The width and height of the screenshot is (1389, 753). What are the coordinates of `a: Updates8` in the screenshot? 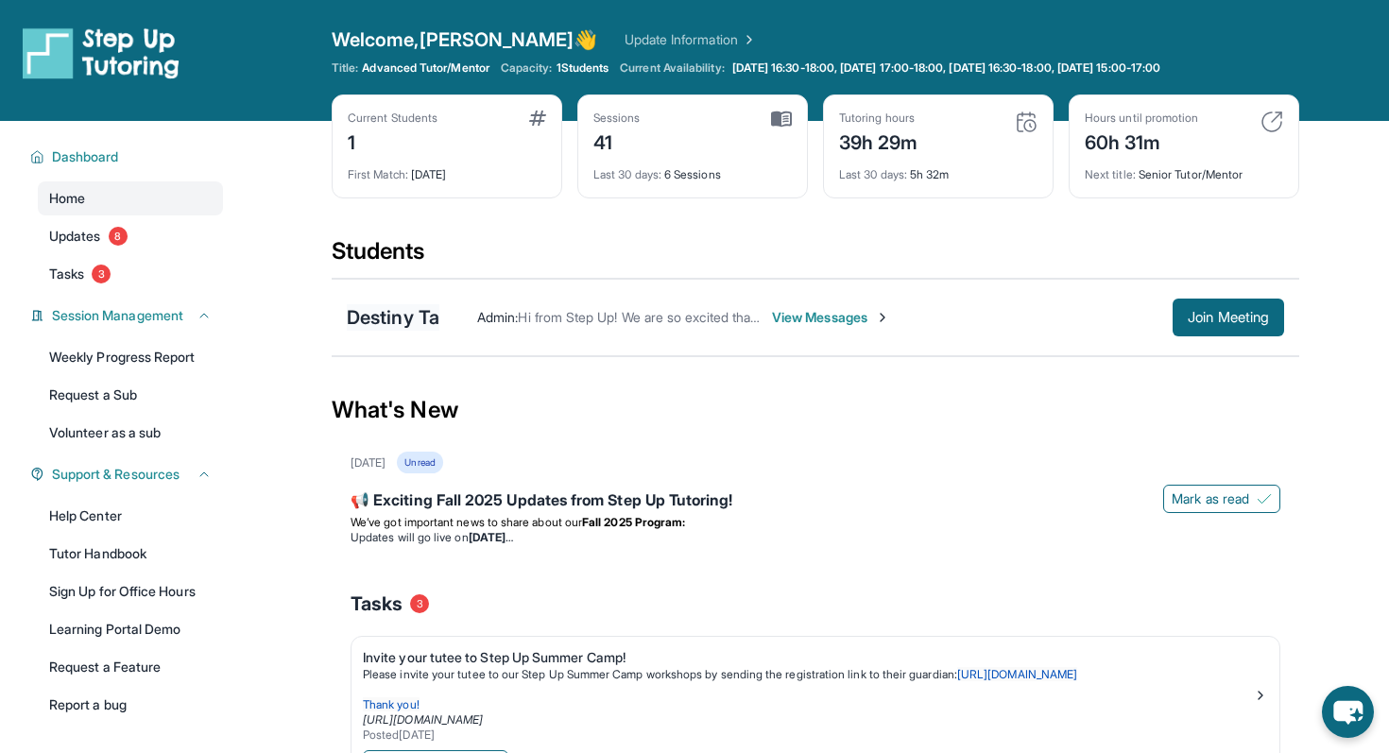 It's located at (130, 236).